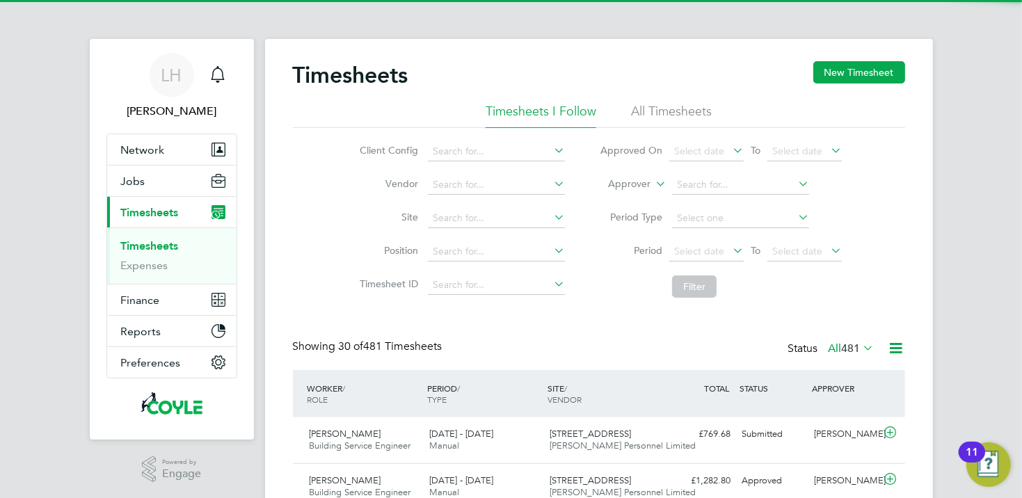 The height and width of the screenshot is (498, 1022). What do you see at coordinates (851, 348) in the screenshot?
I see `span: 481` at bounding box center [851, 348].